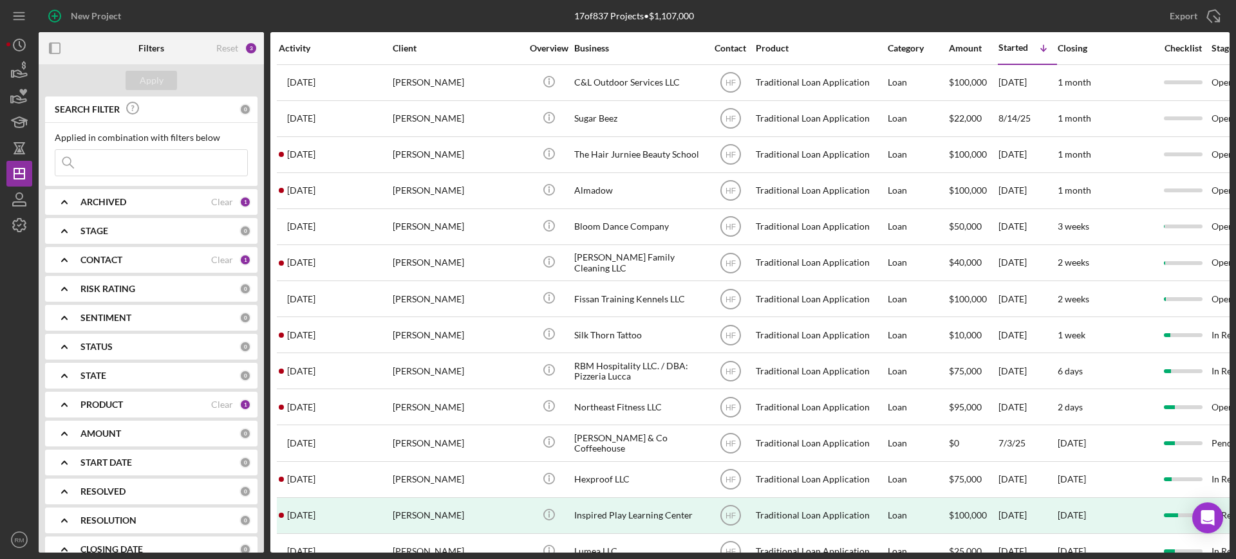  What do you see at coordinates (222, 202) in the screenshot?
I see `div: Clear` at bounding box center [222, 202].